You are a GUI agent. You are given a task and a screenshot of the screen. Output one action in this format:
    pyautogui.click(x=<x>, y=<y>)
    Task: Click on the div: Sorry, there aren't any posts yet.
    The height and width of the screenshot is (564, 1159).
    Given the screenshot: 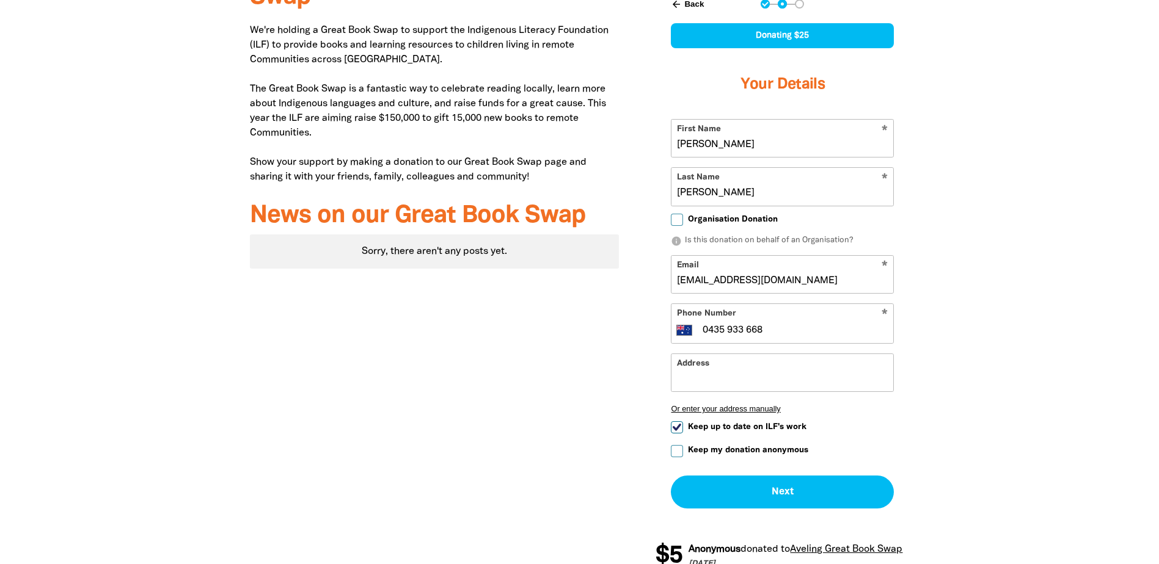 What is the action you would take?
    pyautogui.click(x=434, y=252)
    